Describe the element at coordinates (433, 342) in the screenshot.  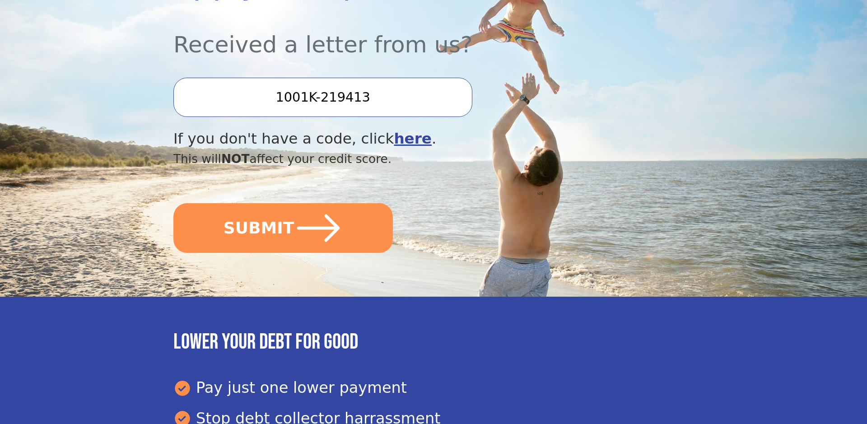
I see `h3: Lower your debt for good` at that location.